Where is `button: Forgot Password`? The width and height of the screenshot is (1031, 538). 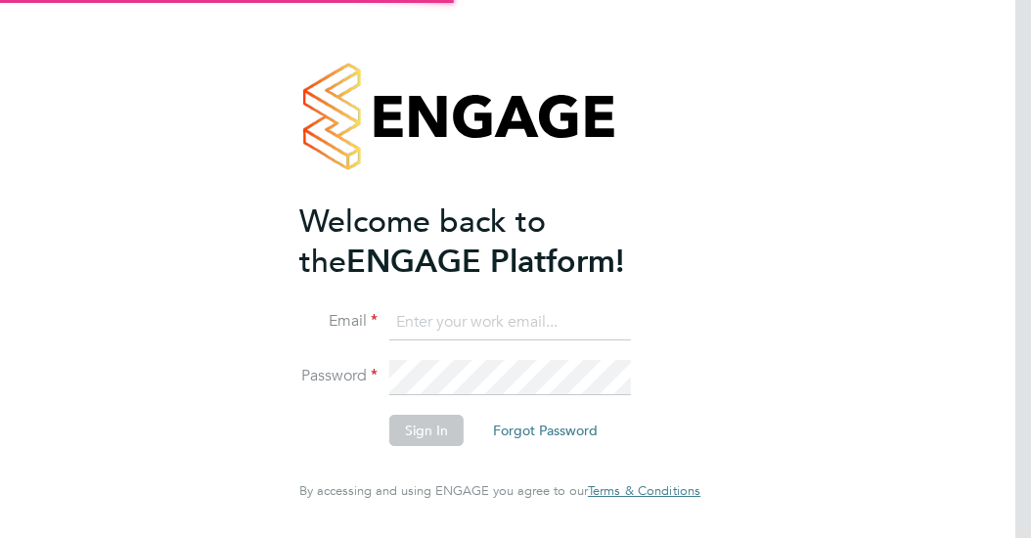 button: Forgot Password is located at coordinates (545, 430).